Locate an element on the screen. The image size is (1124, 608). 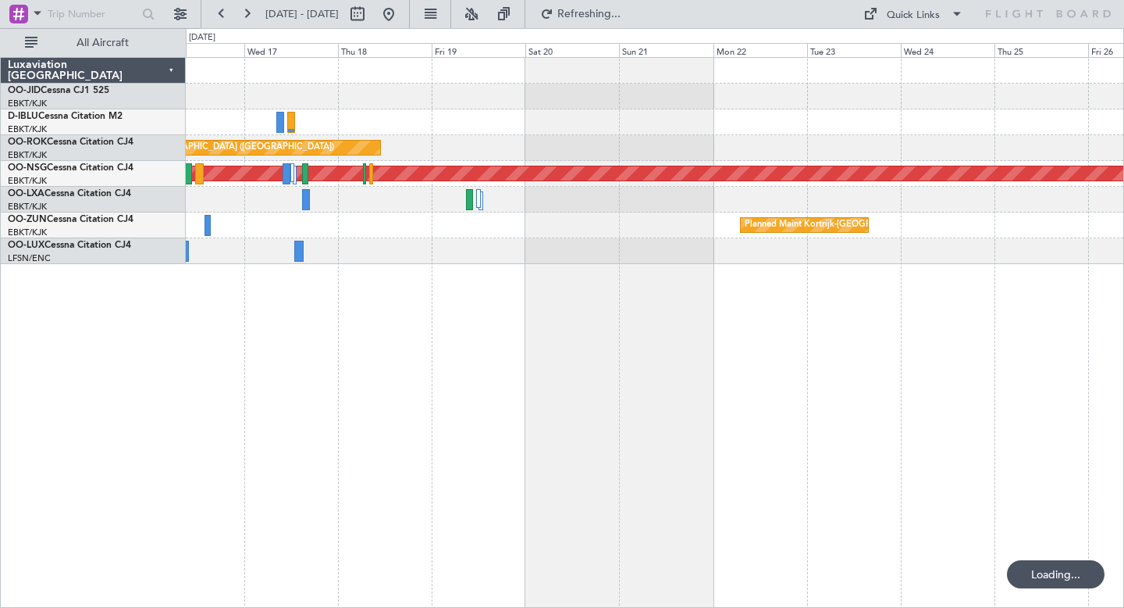
a: OO-LXACessna Citation CJ4 is located at coordinates (69, 194).